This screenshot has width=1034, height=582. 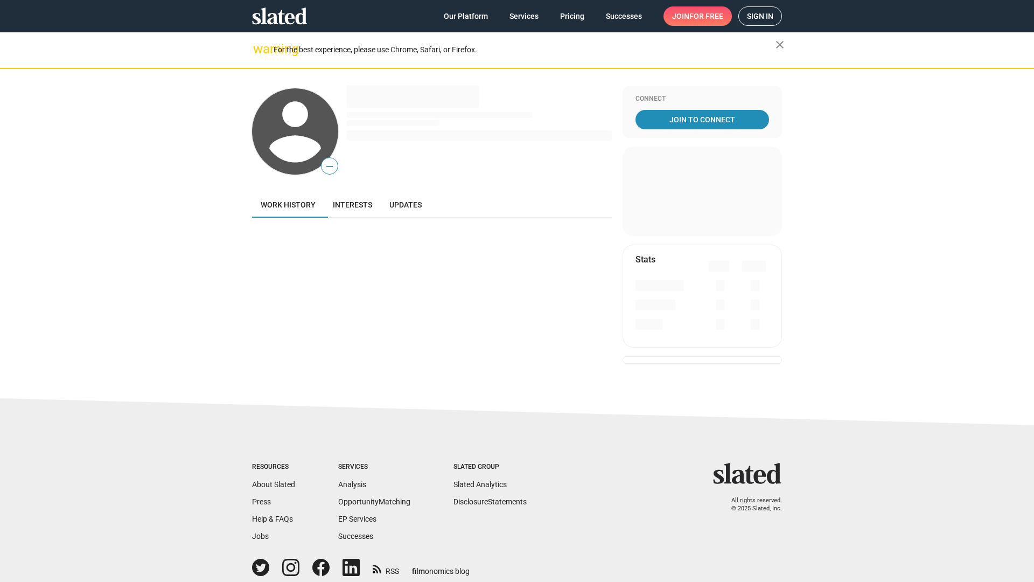 What do you see at coordinates (352, 205) in the screenshot?
I see `span: Interests` at bounding box center [352, 205].